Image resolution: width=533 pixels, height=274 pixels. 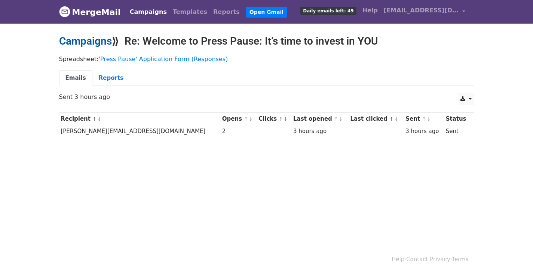 I want to click on th: Status, so click(x=457, y=119).